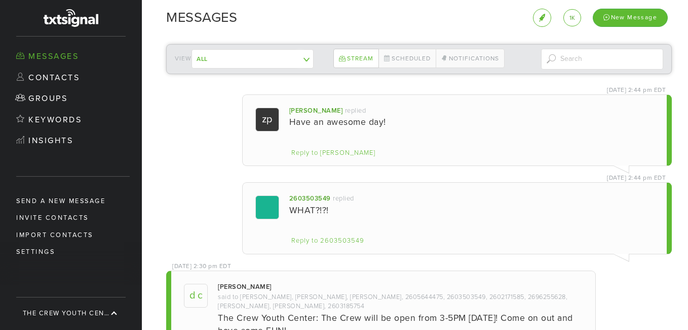 The image size is (688, 330). What do you see at coordinates (470, 58) in the screenshot?
I see `a: Notifications` at bounding box center [470, 58].